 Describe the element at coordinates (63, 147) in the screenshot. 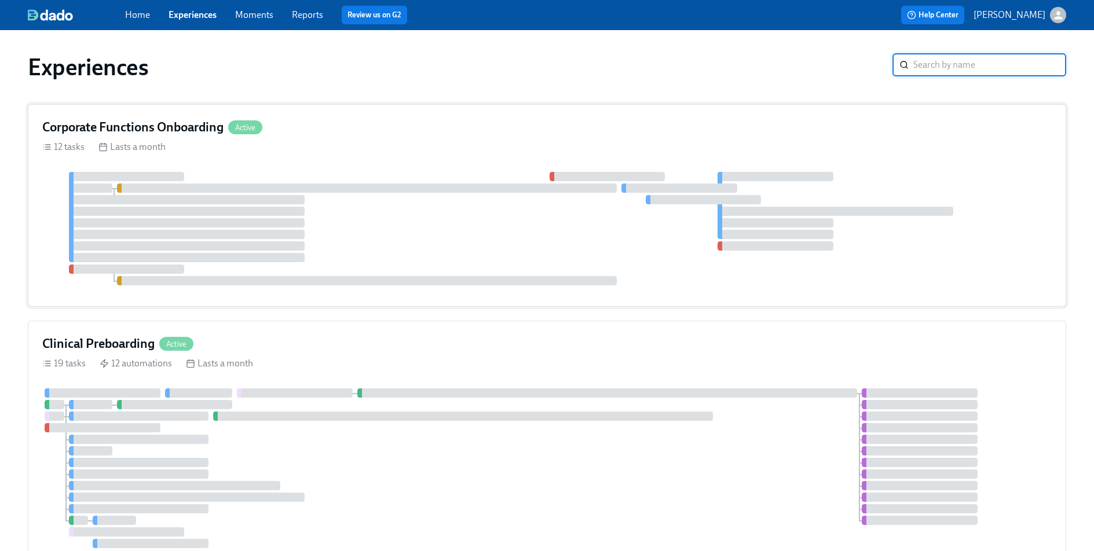

I see `div: 12 tasks` at that location.